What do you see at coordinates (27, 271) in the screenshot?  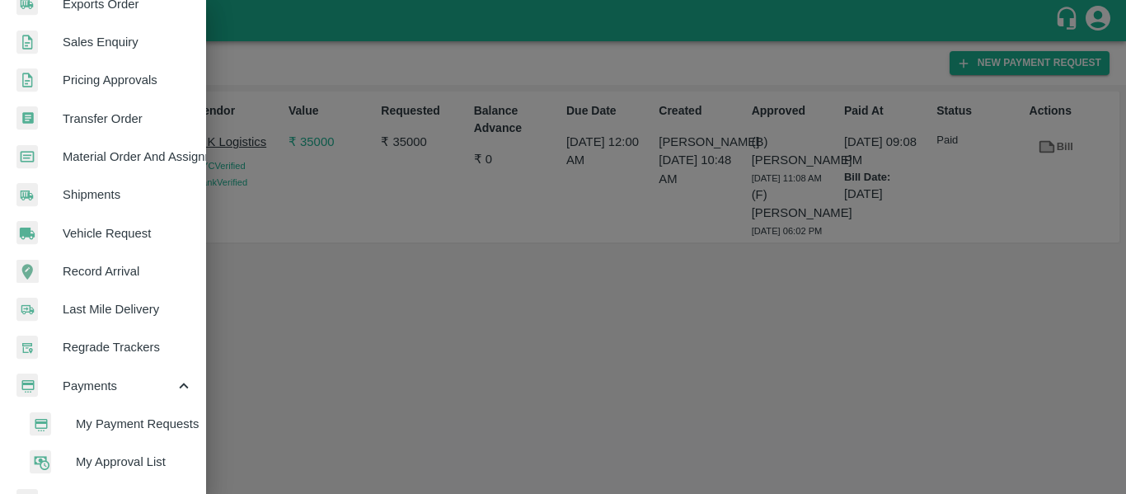 I see `img: recordArrival` at bounding box center [27, 271].